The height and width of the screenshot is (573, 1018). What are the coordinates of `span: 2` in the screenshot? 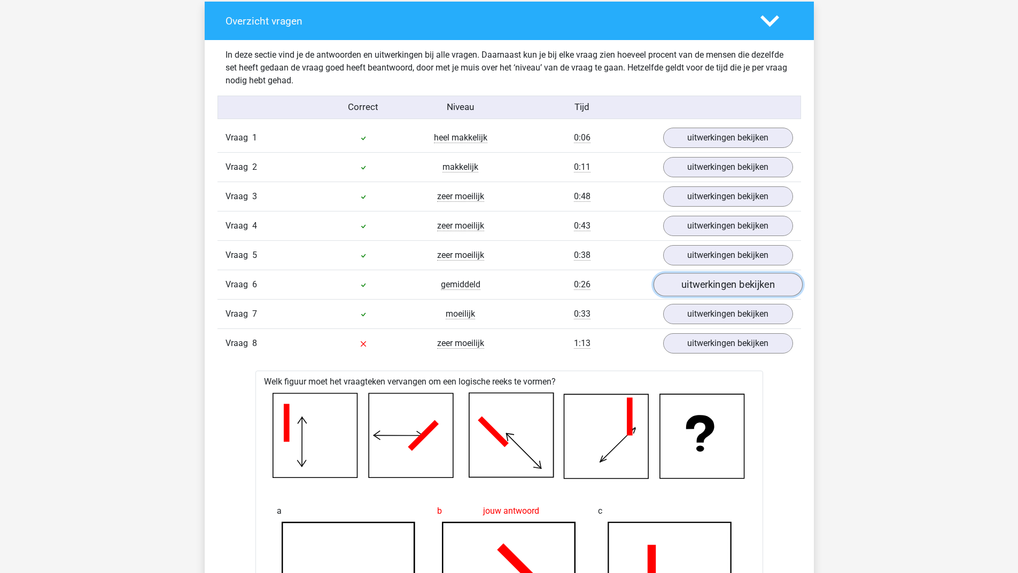 It's located at (254, 167).